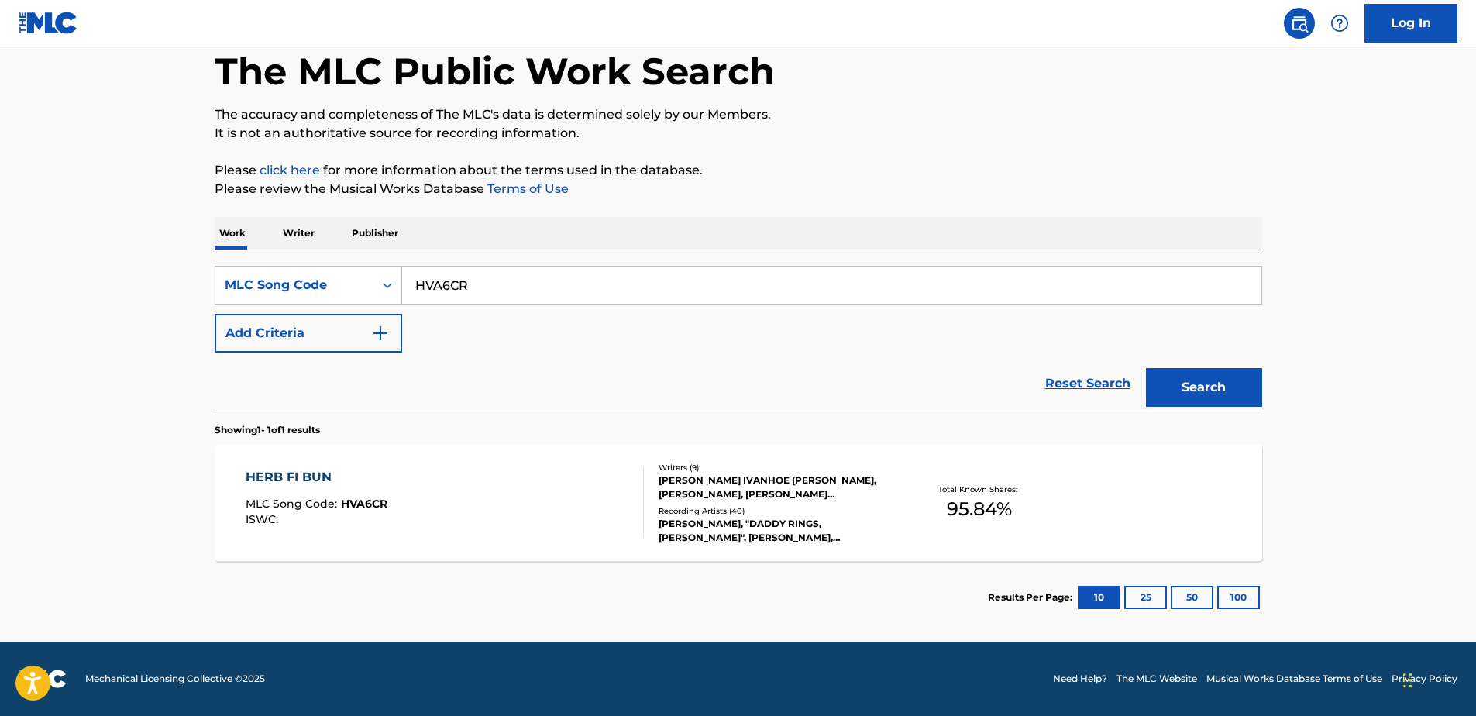 Image resolution: width=1476 pixels, height=716 pixels. I want to click on div: Writers ( 9 ), so click(776, 467).